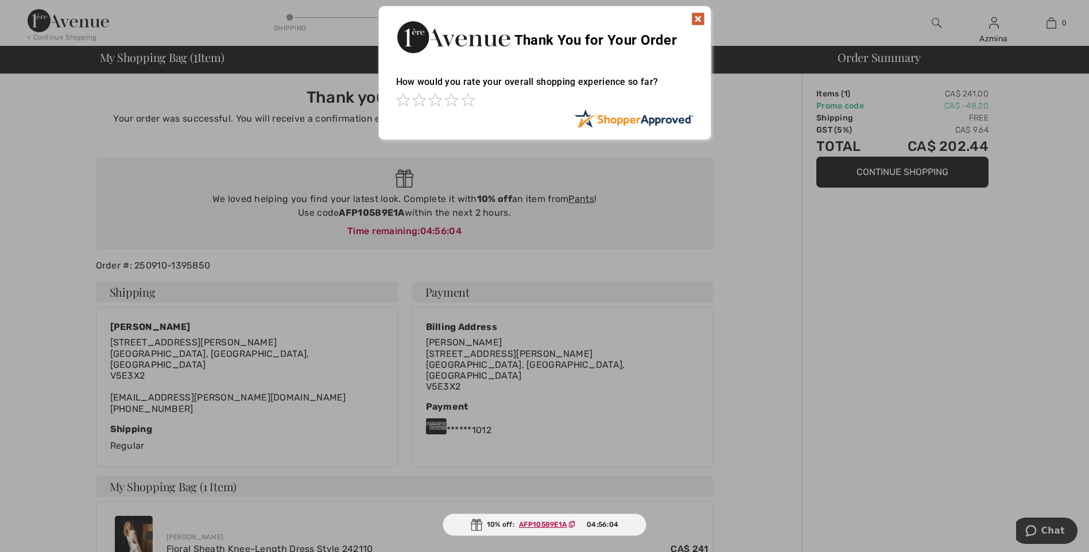  I want to click on img: Thank You for Your Order, so click(454, 37).